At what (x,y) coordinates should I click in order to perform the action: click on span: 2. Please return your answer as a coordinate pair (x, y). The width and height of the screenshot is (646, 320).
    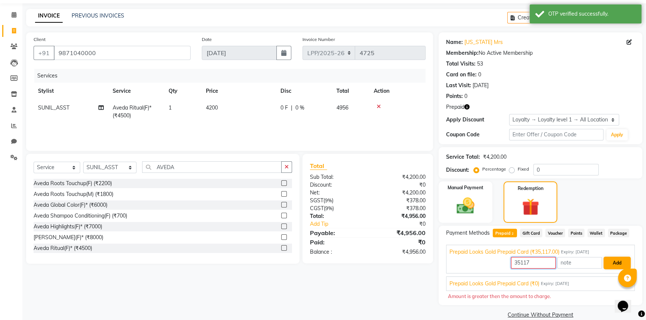
    Looking at the image, I should click on (512, 234).